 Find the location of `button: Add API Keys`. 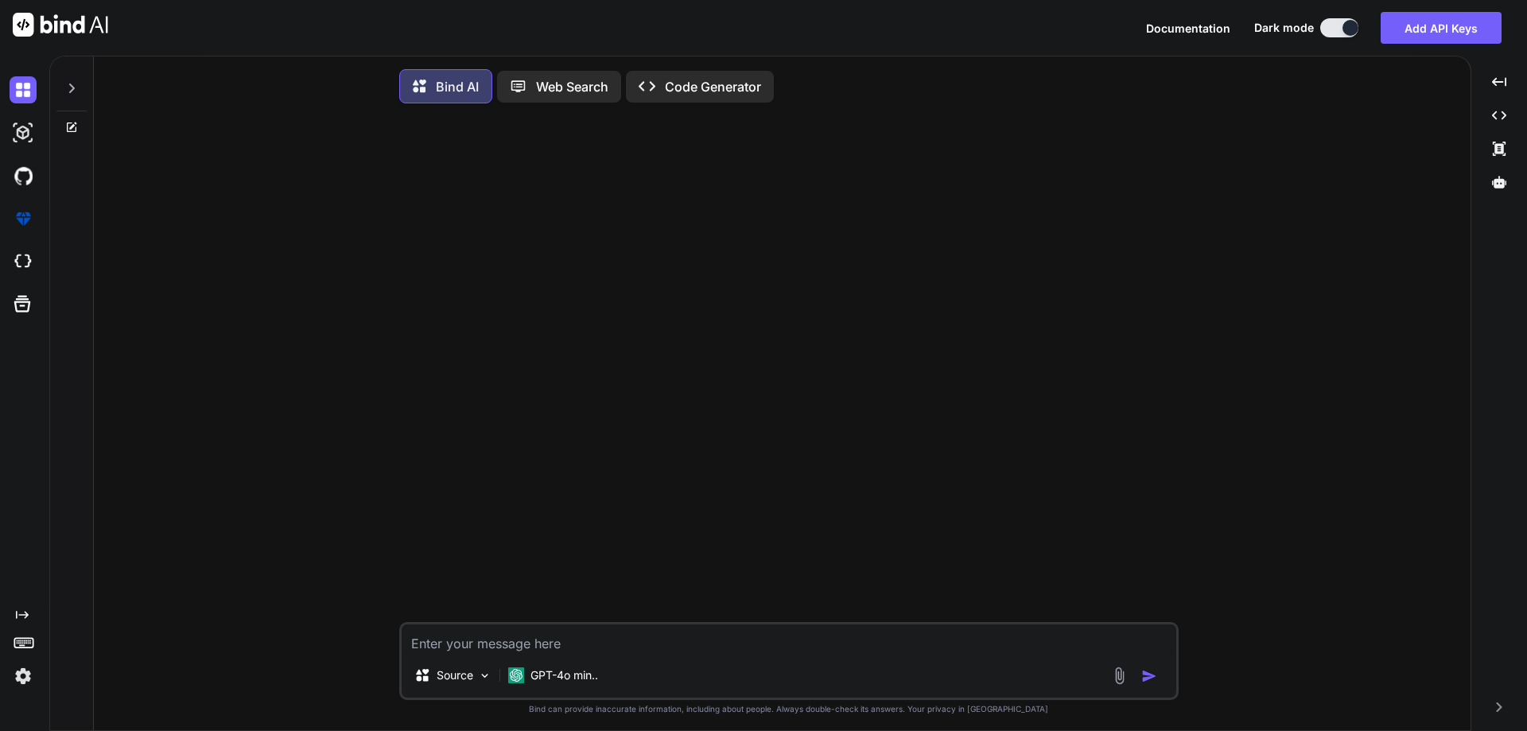

button: Add API Keys is located at coordinates (1441, 28).